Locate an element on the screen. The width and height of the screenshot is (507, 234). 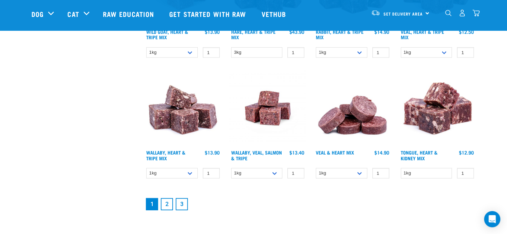
a: Veal & Heart Mix is located at coordinates (335, 152).